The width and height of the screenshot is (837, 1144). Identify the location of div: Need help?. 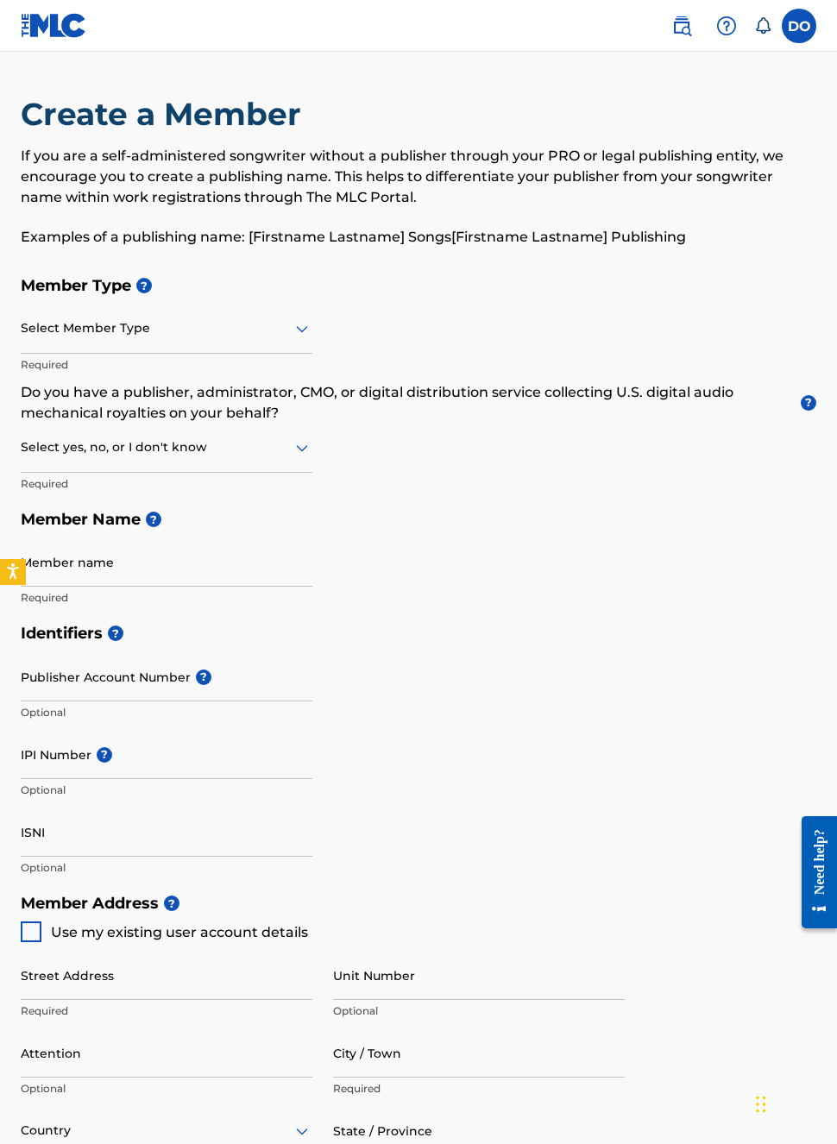
(30, 60).